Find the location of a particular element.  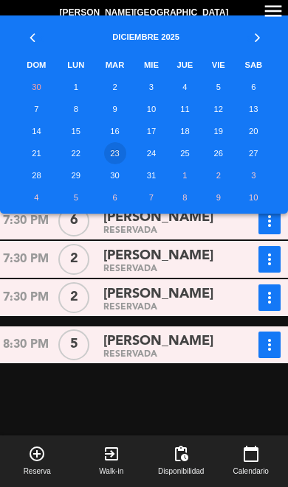

td: 27 is located at coordinates (253, 153).